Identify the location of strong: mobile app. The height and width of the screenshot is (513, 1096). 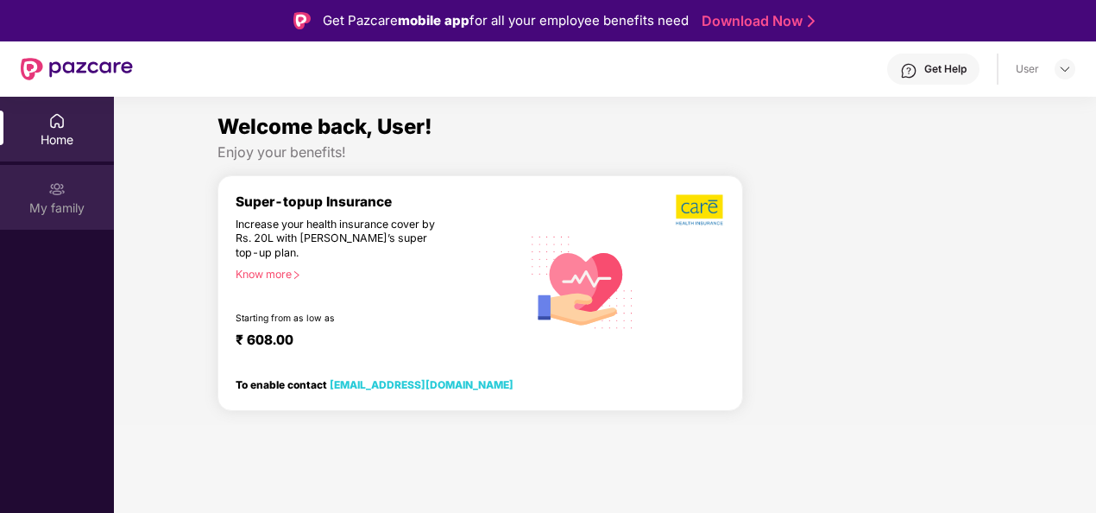
(433, 20).